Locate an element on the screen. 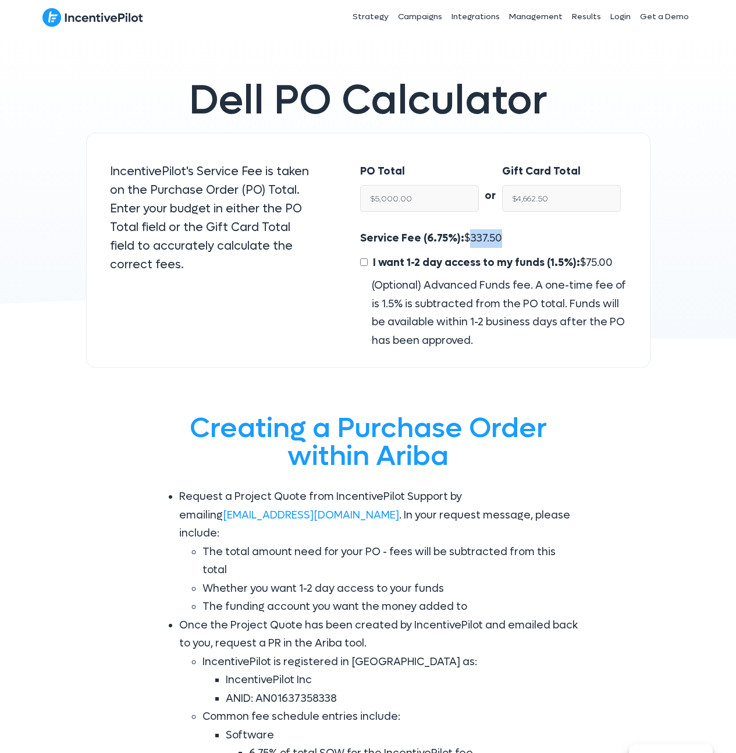  a: Strategy is located at coordinates (370, 17).